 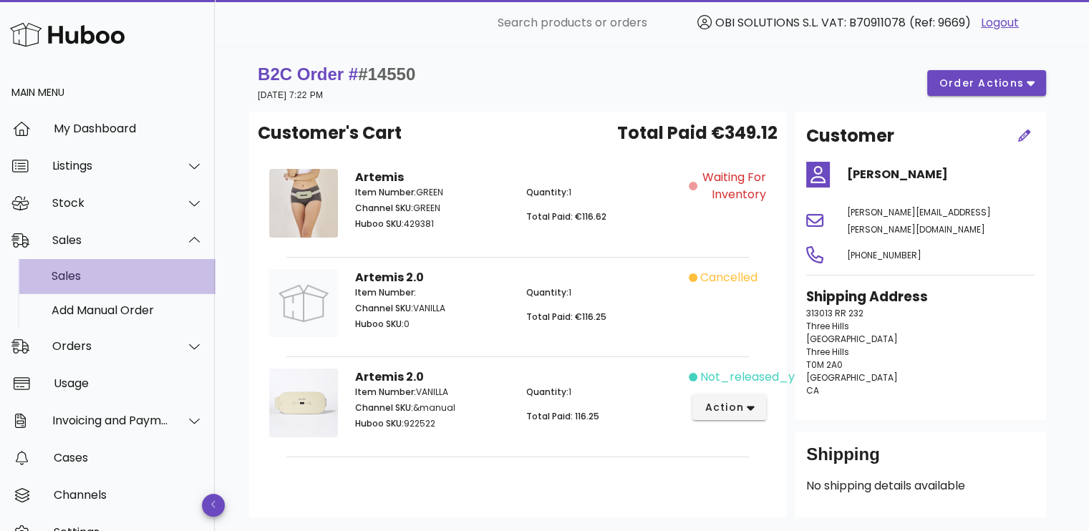 What do you see at coordinates (754, 377) in the screenshot?
I see `span: not_released_yet` at bounding box center [754, 377].